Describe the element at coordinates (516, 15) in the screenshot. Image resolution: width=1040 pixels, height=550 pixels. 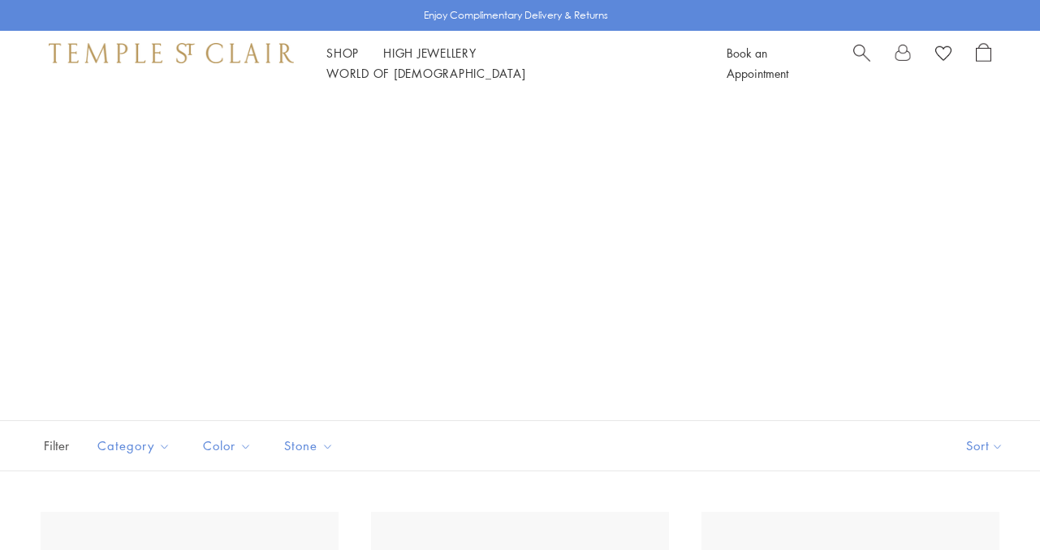
I see `p: Enjoy Complimentary Delivery & Returns` at that location.